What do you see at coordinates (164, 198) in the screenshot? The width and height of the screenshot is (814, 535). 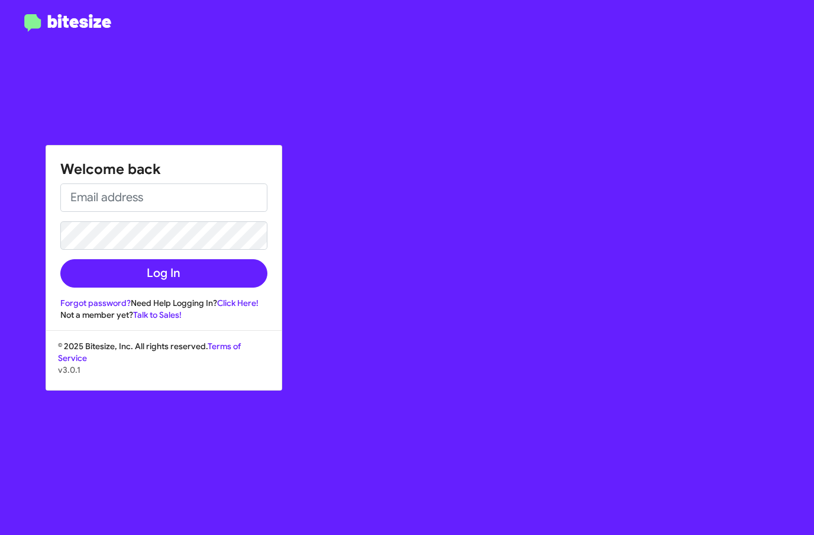 I see `input: Email address` at bounding box center [164, 198].